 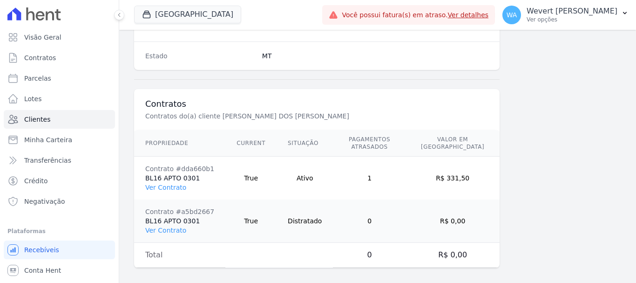 What do you see at coordinates (47, 160) in the screenshot?
I see `span: Transferências` at bounding box center [47, 160].